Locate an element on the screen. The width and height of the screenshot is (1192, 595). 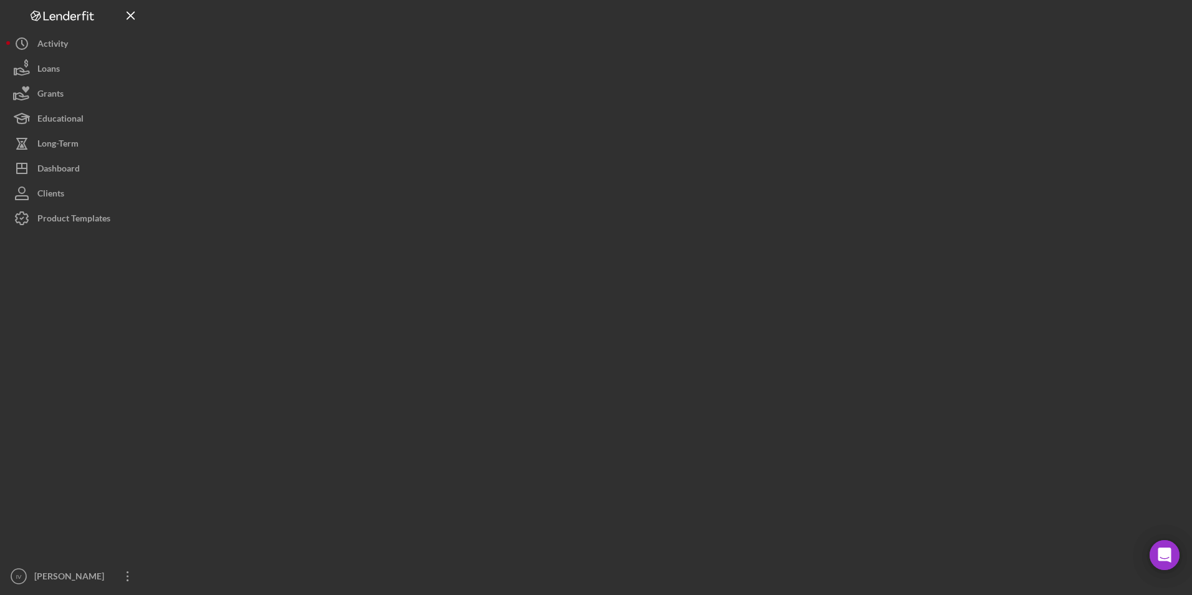
a: Activity is located at coordinates (75, 44).